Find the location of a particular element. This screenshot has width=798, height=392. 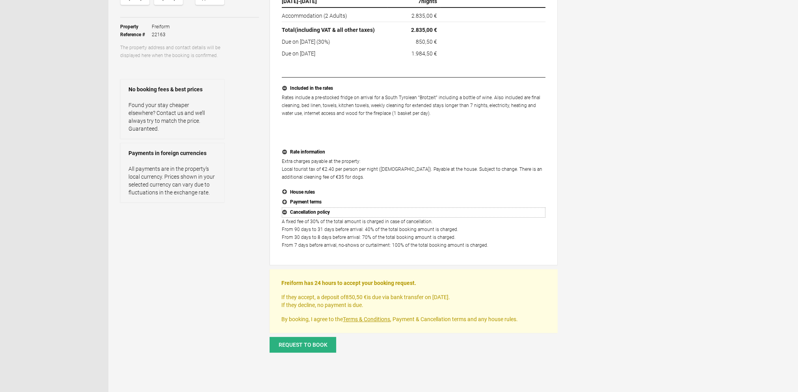

p: Found your stay cheaper elsewhere? Contact us and we’ll always try to match the price. Guaranteed. is located at coordinates (172, 117).